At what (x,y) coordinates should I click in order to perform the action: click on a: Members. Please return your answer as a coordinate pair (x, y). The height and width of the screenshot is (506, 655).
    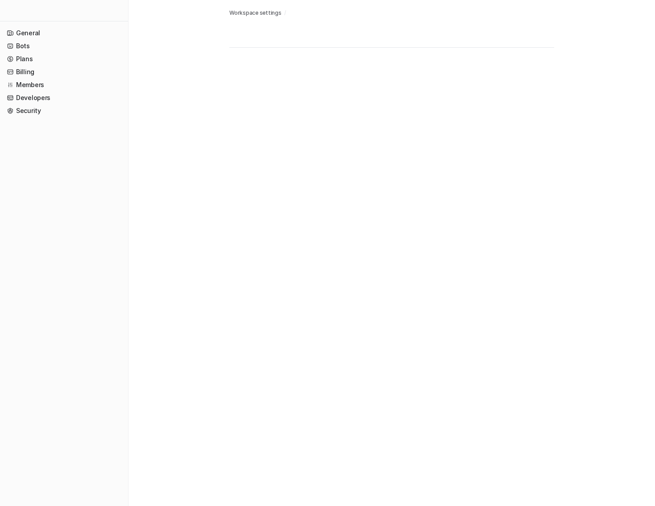
    Looking at the image, I should click on (64, 85).